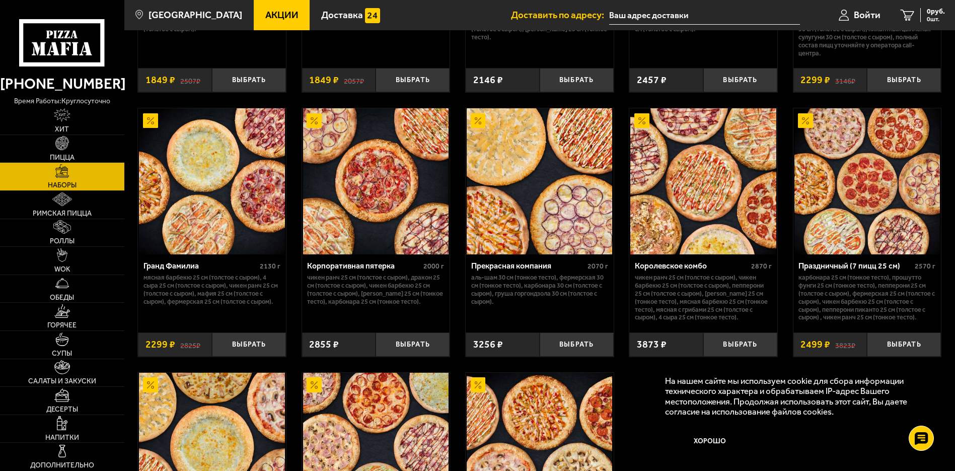  What do you see at coordinates (528, 266) in the screenshot?
I see `div: Прекрасная компания` at bounding box center [528, 266].